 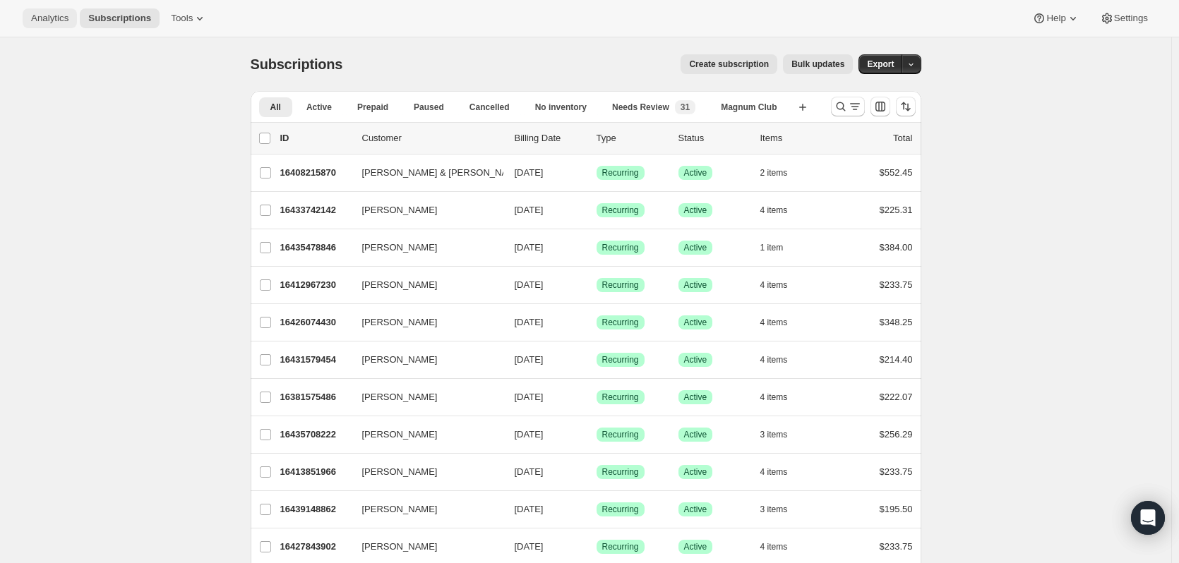 What do you see at coordinates (796, 138) in the screenshot?
I see `div: Items` at bounding box center [796, 138].